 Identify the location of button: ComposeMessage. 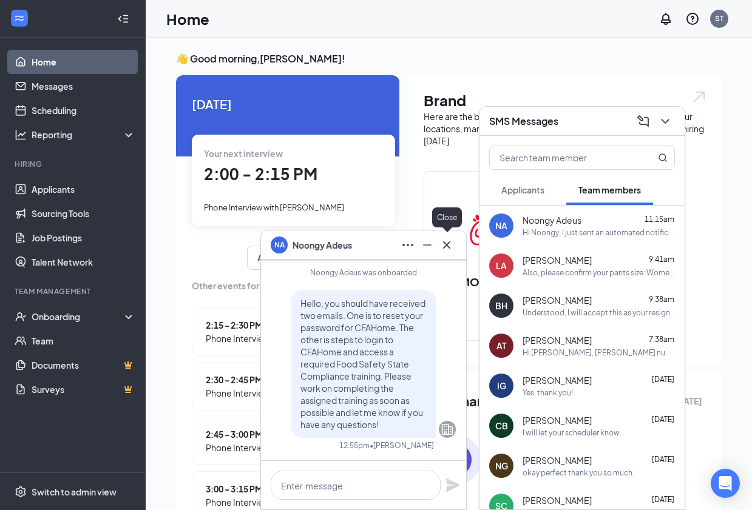
(643, 121).